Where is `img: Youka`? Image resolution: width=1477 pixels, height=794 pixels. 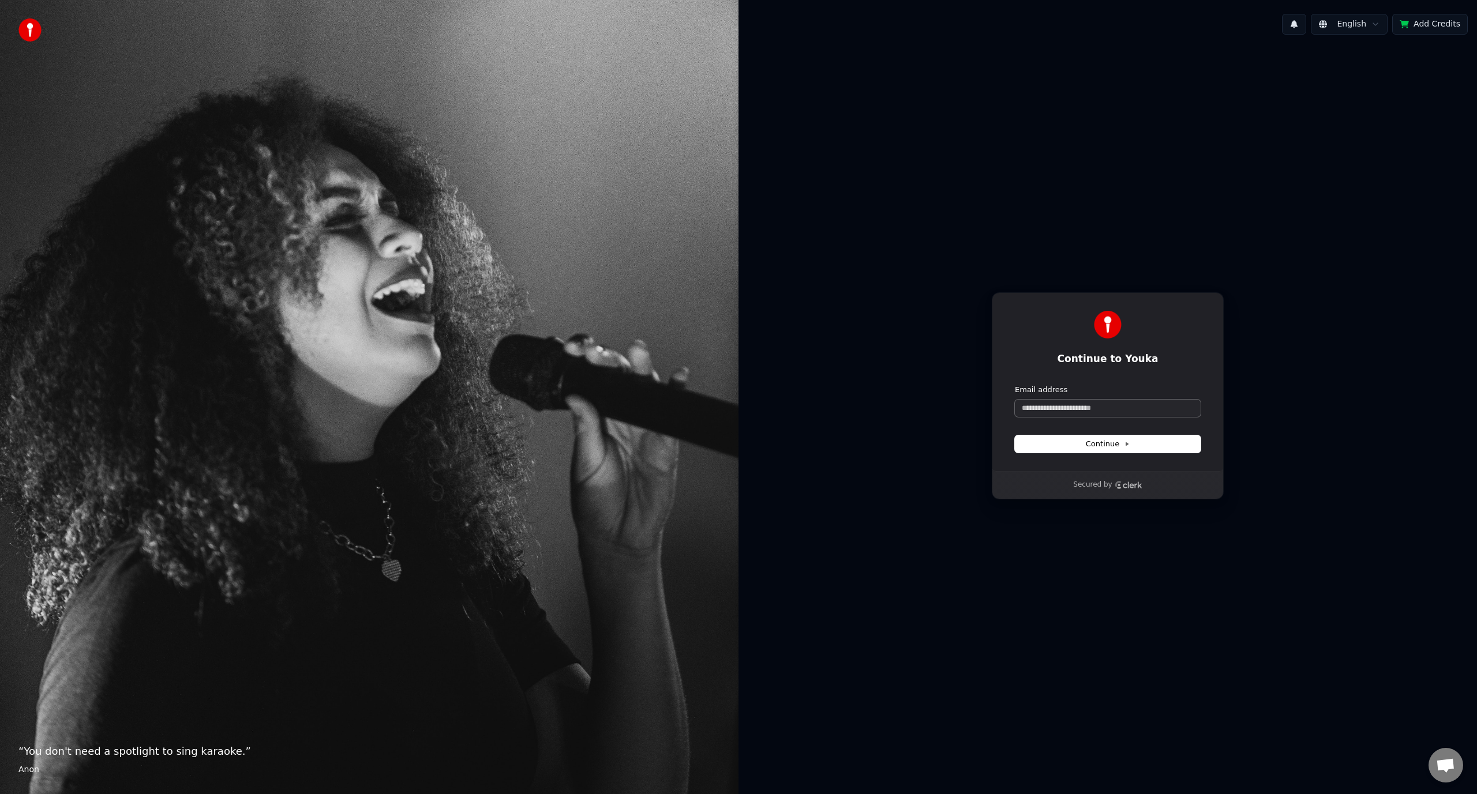
img: Youka is located at coordinates (1107, 325).